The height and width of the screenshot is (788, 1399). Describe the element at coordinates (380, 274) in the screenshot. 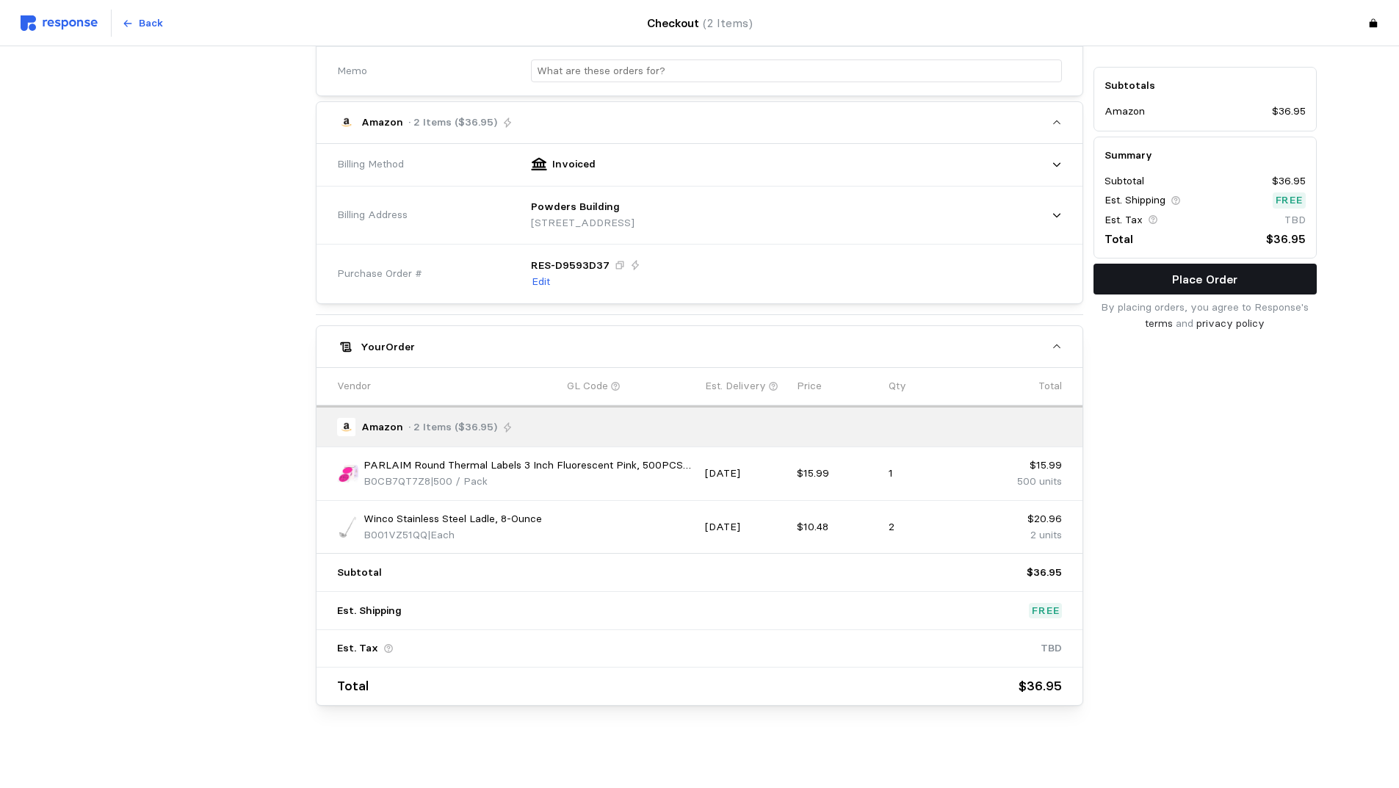

I see `span: Purchase Order #` at that location.